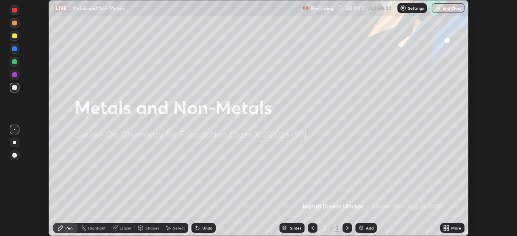 The height and width of the screenshot is (236, 517). I want to click on img: end-class-cross, so click(437, 8).